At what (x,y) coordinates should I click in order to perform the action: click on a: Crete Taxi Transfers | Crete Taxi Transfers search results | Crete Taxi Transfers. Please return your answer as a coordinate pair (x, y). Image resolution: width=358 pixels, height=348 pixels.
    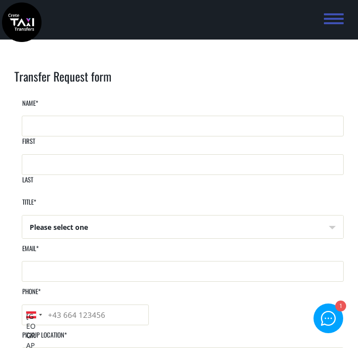
    Looking at the image, I should click on (22, 21).